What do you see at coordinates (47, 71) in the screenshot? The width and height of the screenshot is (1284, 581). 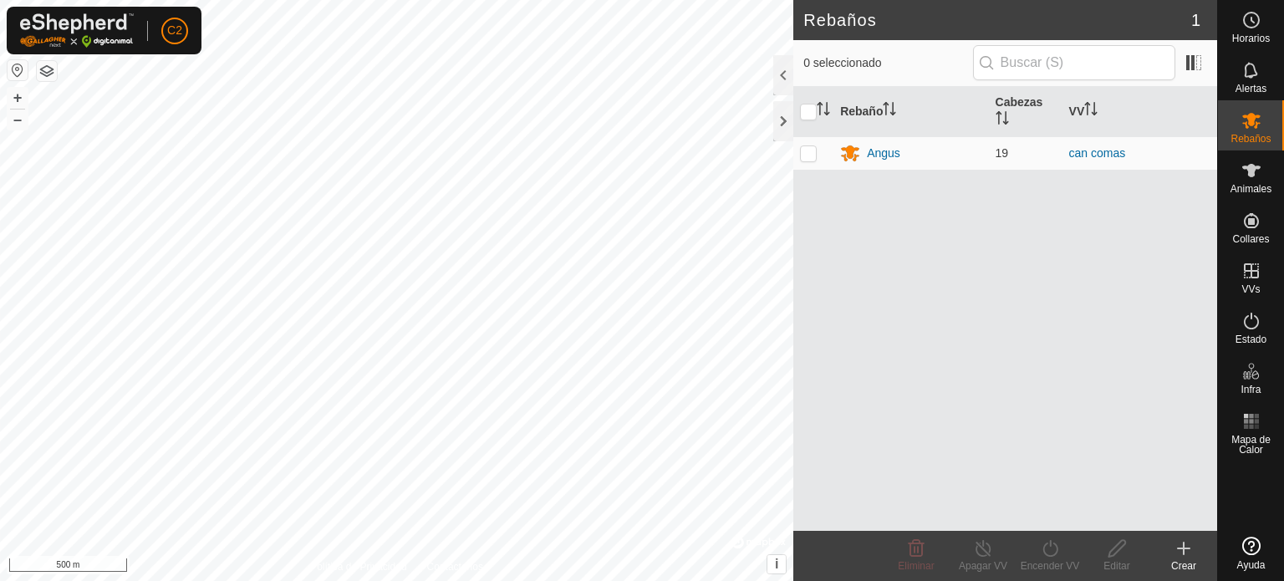 I see `button: Capas del Mapa` at bounding box center [47, 71].